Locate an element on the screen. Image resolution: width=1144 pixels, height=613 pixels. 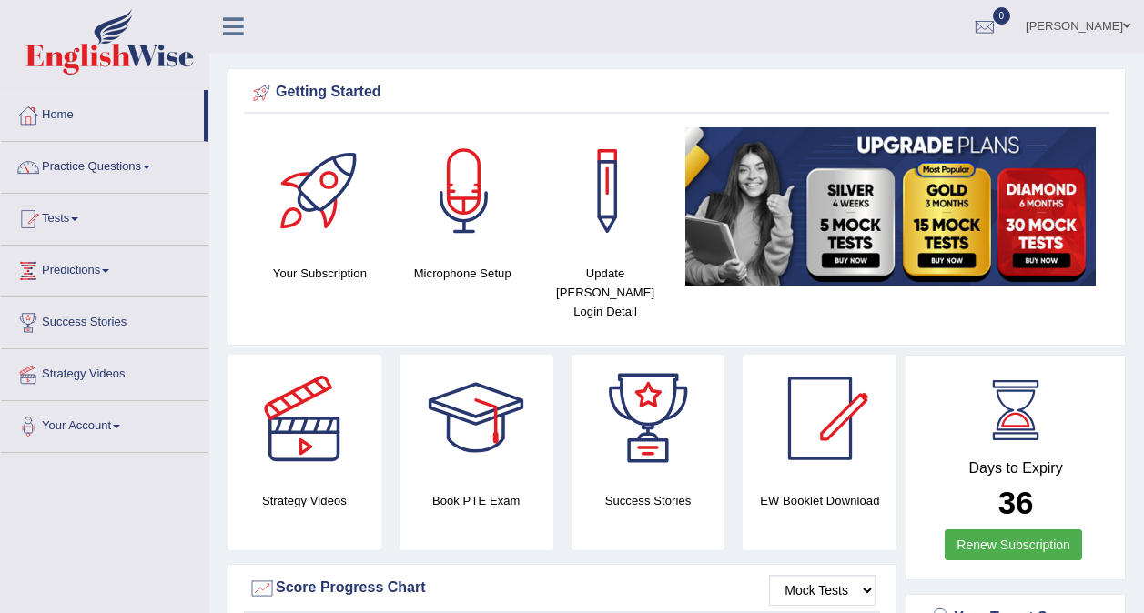
a: Renew Subscription is located at coordinates (1013, 545).